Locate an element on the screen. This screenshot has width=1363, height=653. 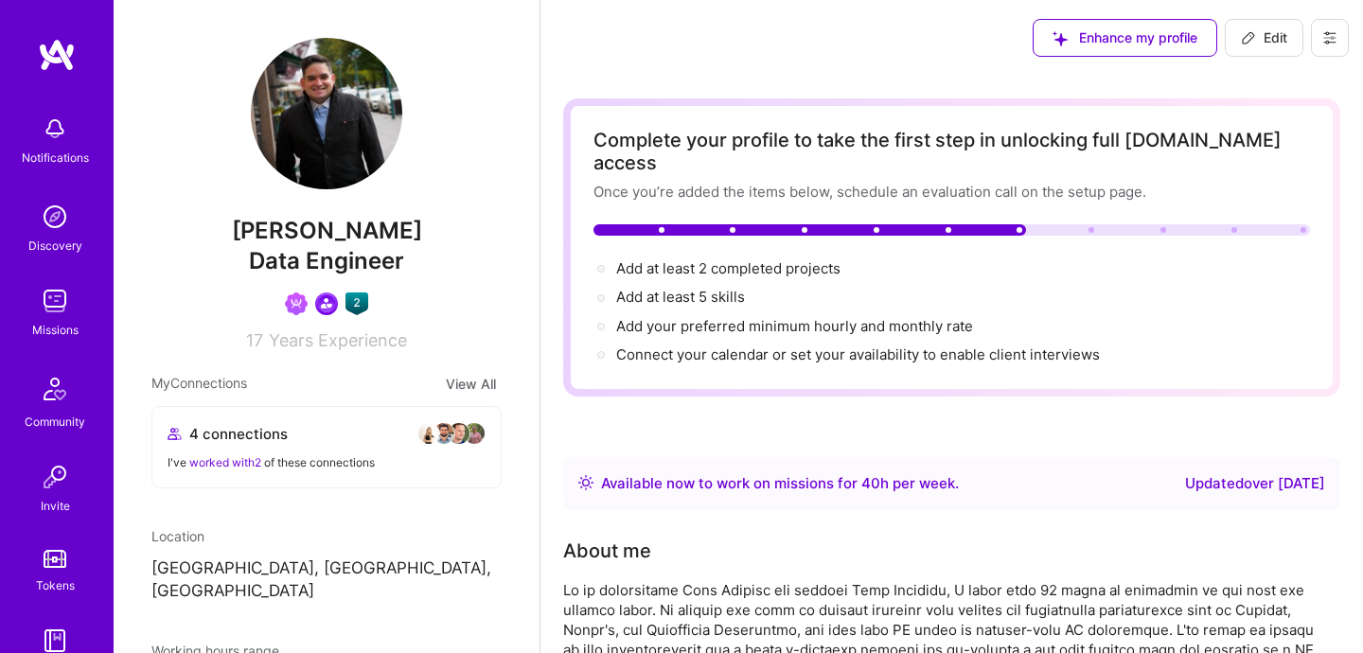
img: bell is located at coordinates (55, 129).